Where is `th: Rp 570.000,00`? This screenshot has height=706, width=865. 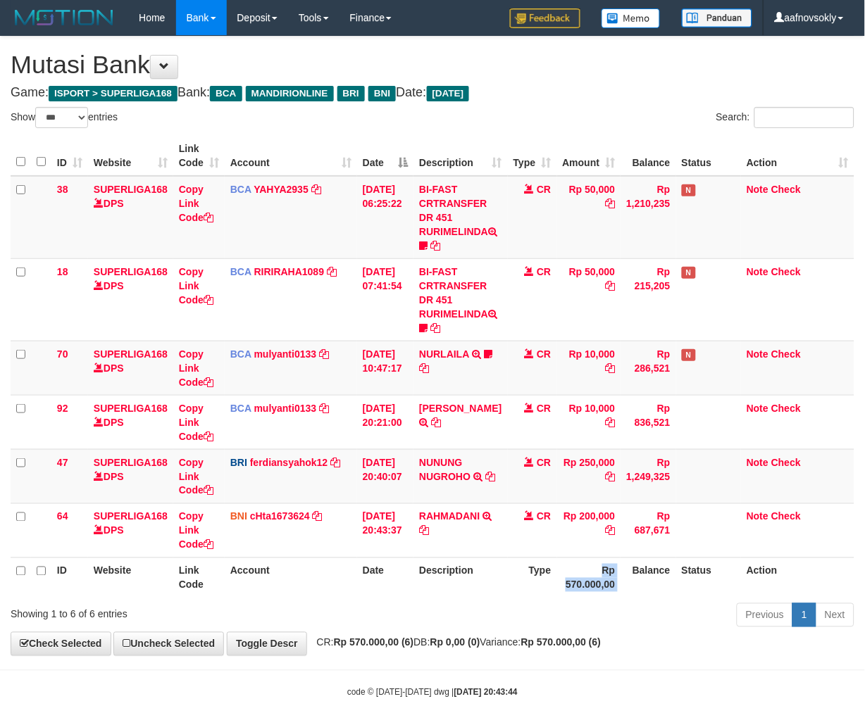 th: Rp 570.000,00 is located at coordinates (589, 577).